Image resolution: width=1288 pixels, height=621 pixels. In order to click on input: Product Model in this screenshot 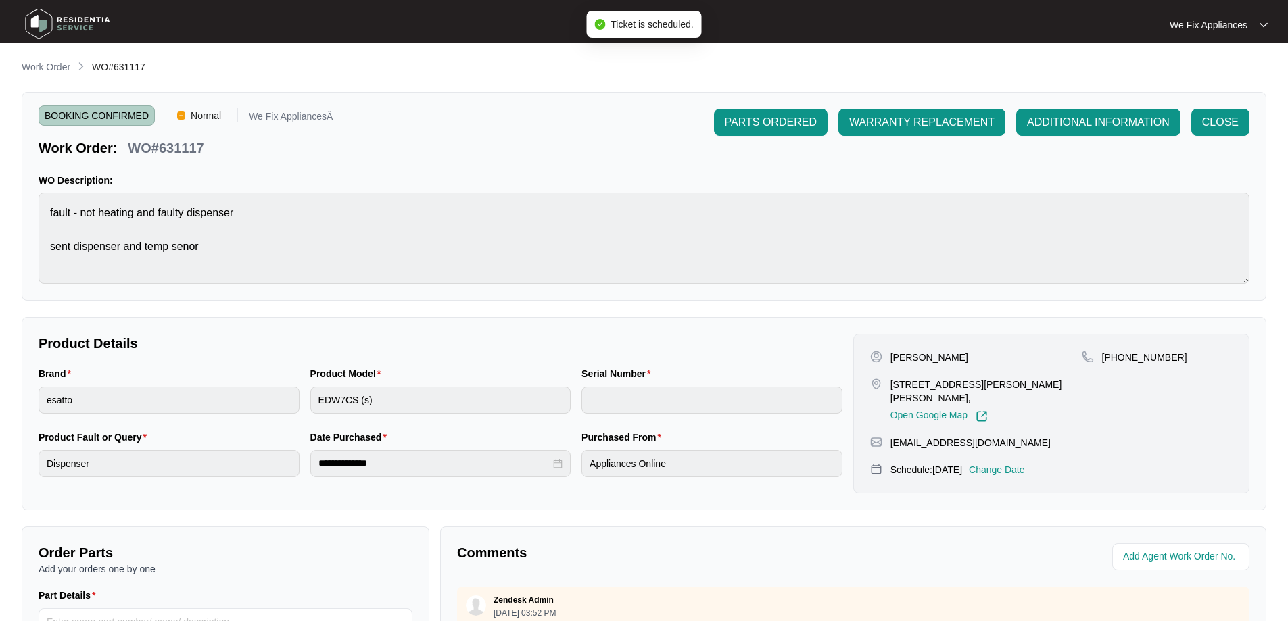, I will do `click(441, 400)`.